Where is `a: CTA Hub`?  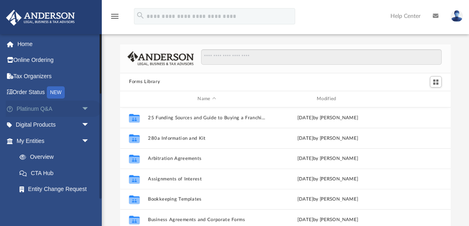 a: CTA Hub is located at coordinates (57, 173).